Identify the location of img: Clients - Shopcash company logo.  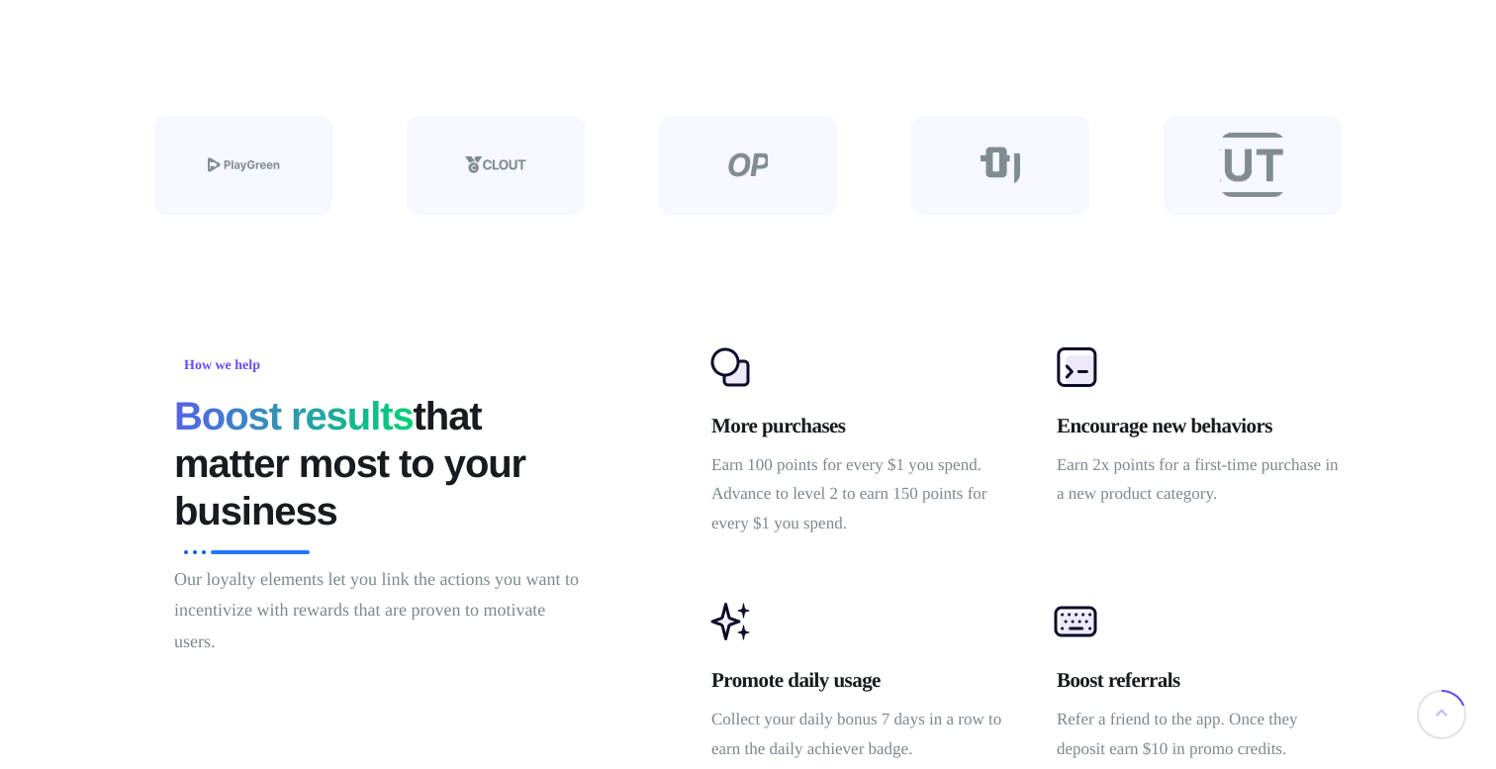
(748, 165).